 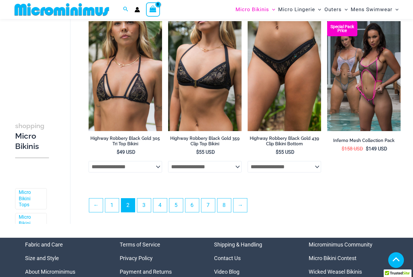 What do you see at coordinates (205, 142) in the screenshot?
I see `a: Highway Robbery Black Gold 359 Clip Top Bikini` at bounding box center [205, 142].